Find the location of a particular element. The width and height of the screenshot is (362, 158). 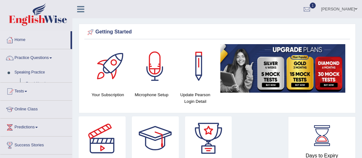

h4: Your Subscription is located at coordinates (108, 94).